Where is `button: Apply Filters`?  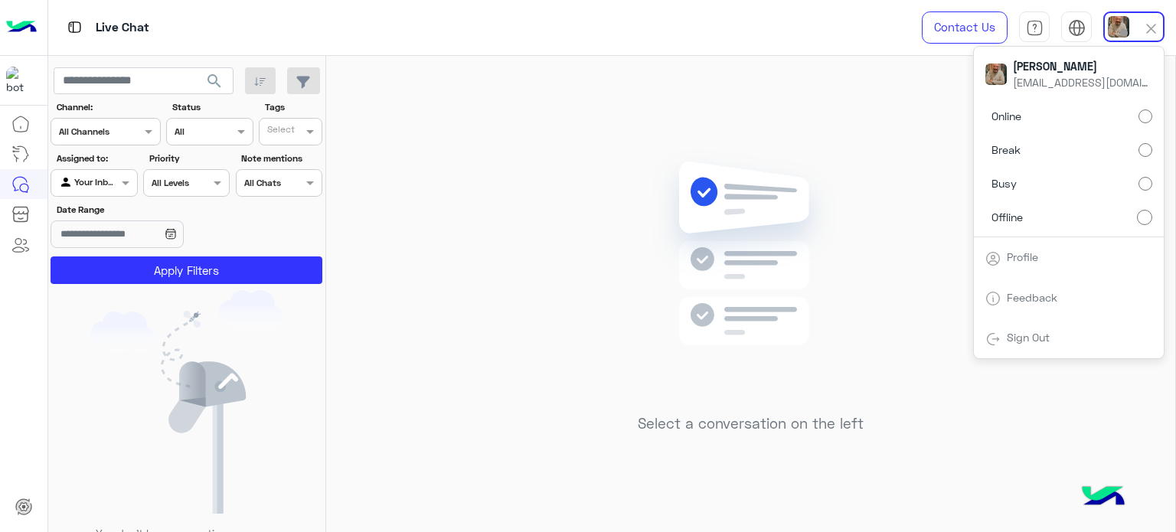
button: Apply Filters is located at coordinates (186, 270).